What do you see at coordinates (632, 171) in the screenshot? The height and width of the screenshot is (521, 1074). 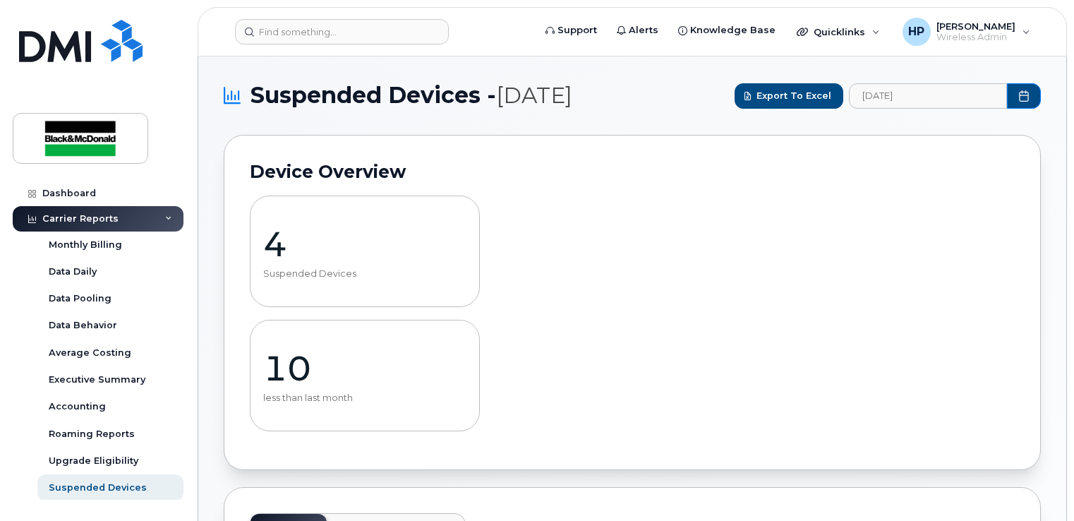 I see `h2: Device Overview` at bounding box center [632, 171].